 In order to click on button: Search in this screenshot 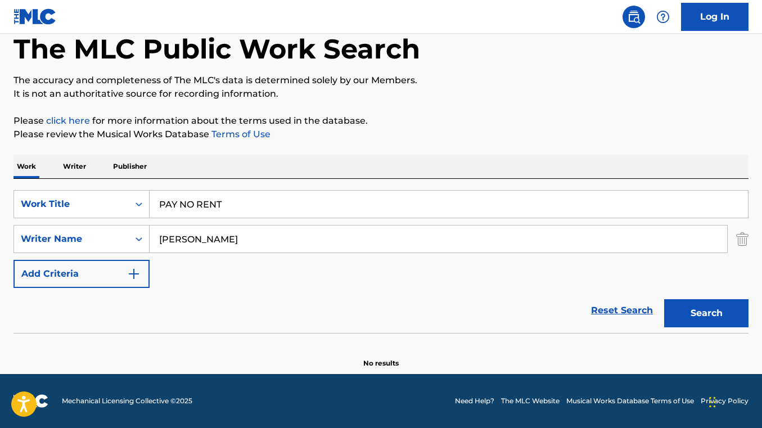, I will do `click(706, 313)`.